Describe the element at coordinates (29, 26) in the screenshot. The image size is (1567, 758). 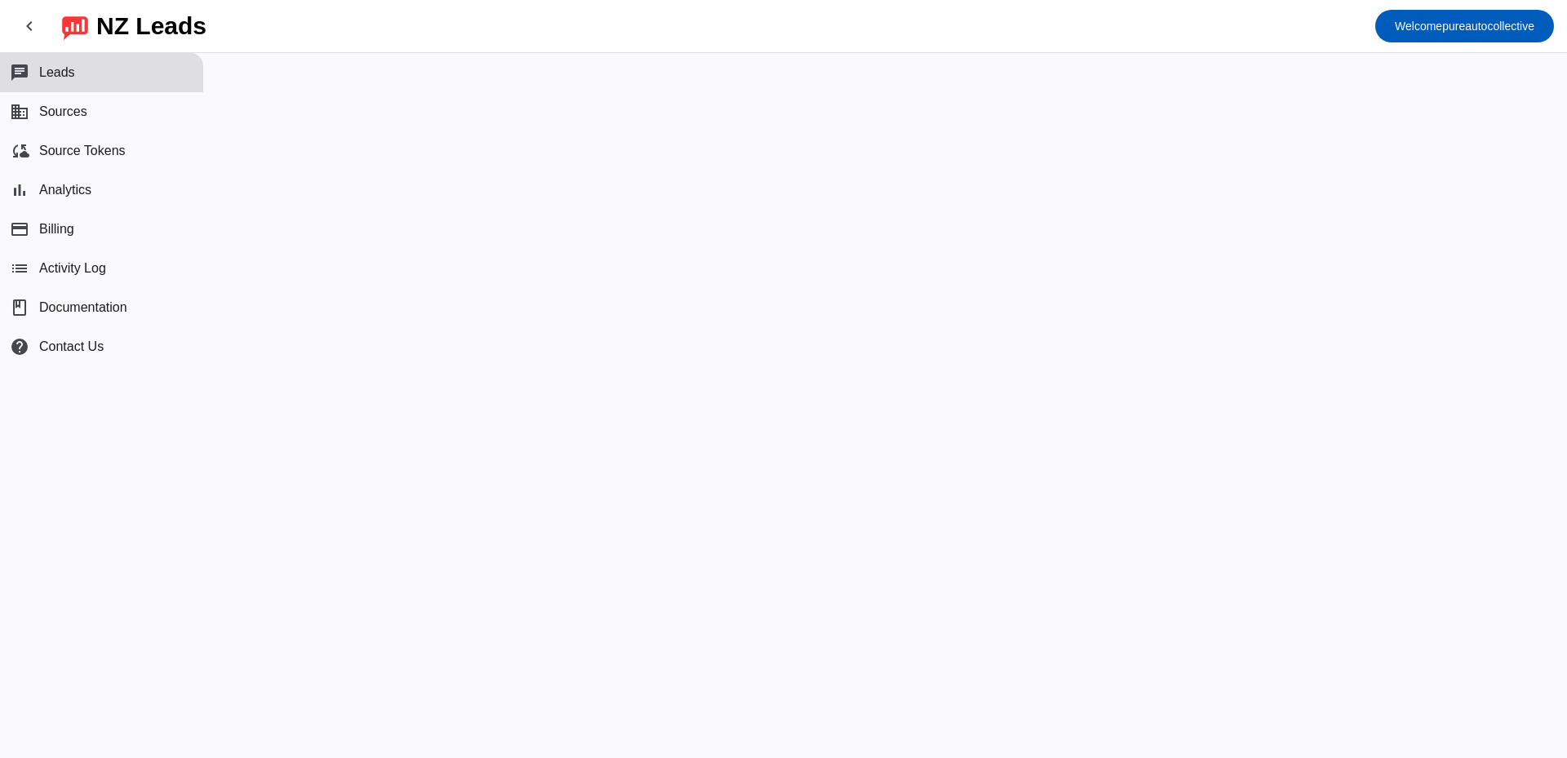
I see `mat-icon: chevron_left` at that location.